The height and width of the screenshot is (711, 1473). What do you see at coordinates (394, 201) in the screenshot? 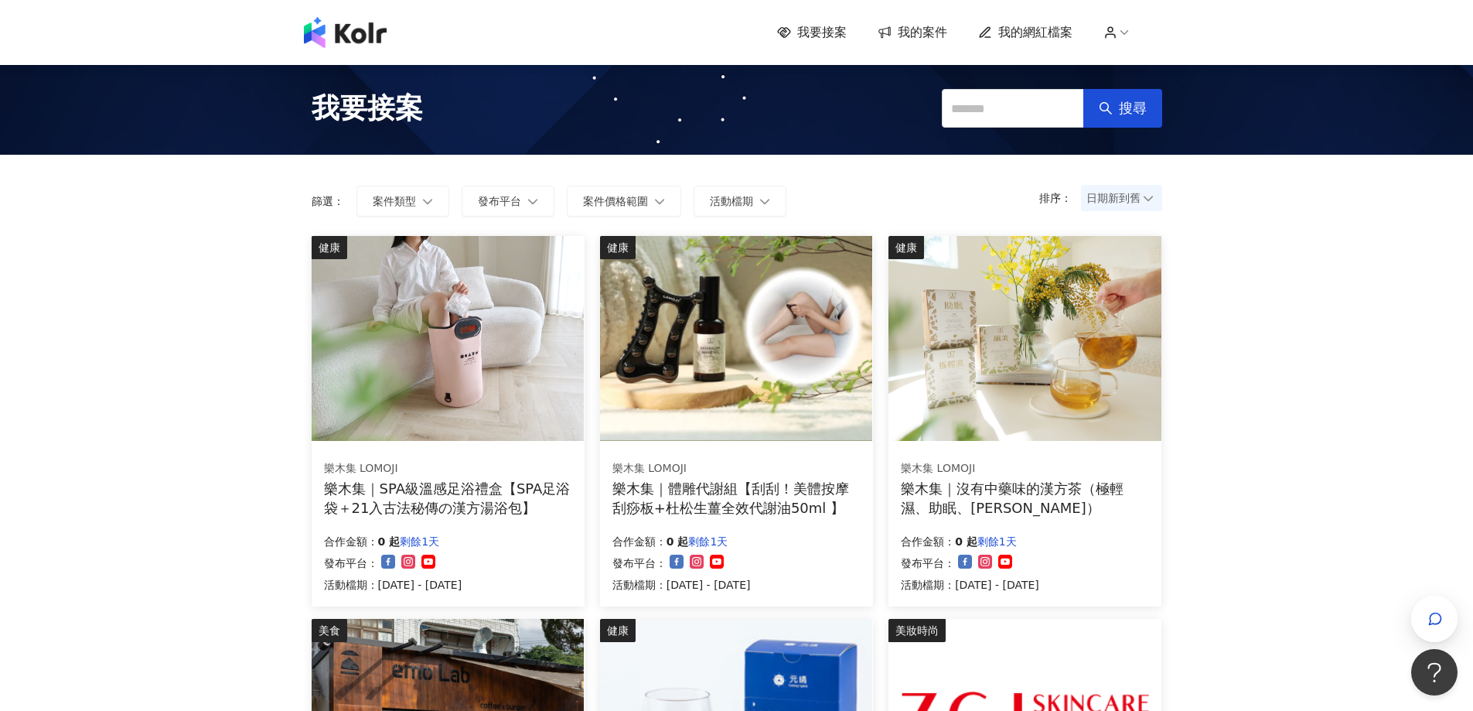
I see `span: 案件類型` at bounding box center [394, 201].